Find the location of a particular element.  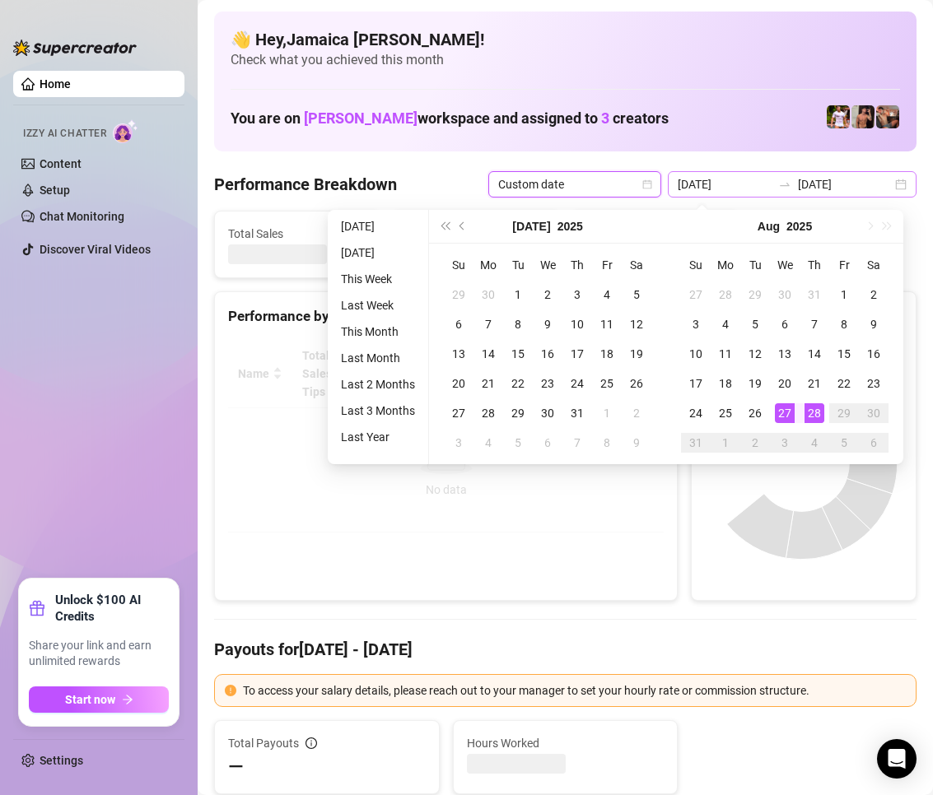

td: 2025-09-06 is located at coordinates (874, 443).